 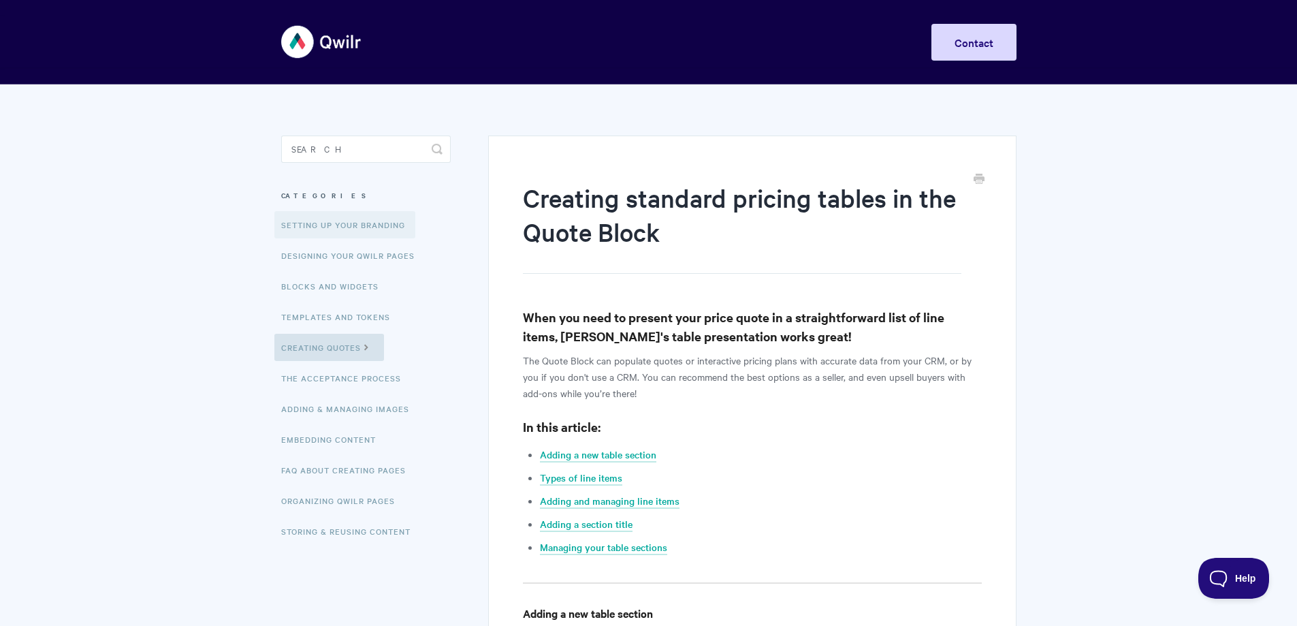 I want to click on a: Print this Article, so click(x=979, y=180).